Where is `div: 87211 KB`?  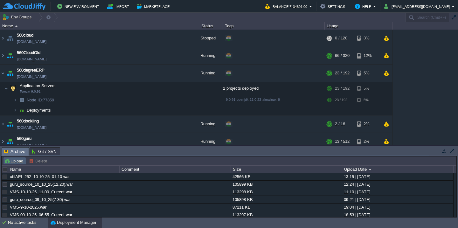 div: 87211 KB is located at coordinates (286, 207).